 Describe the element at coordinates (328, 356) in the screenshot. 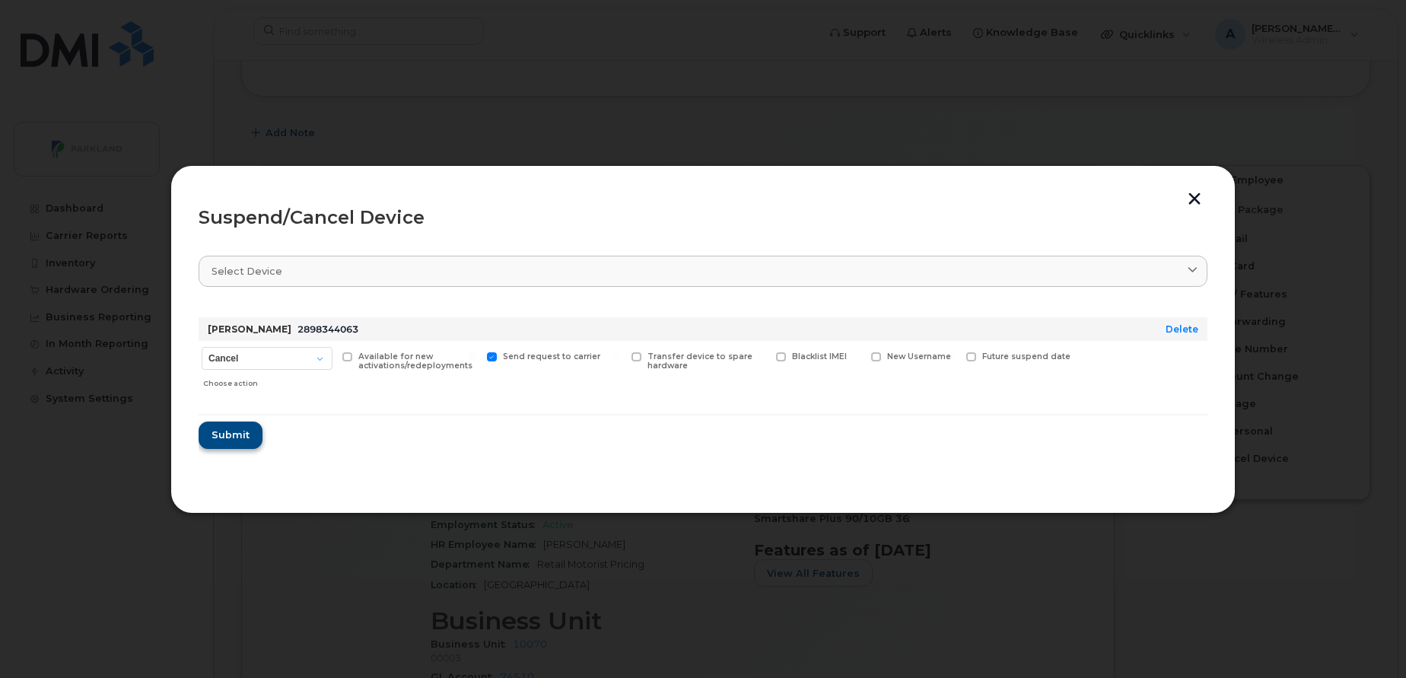

I see `input: Available for new activations/redeployments` at that location.